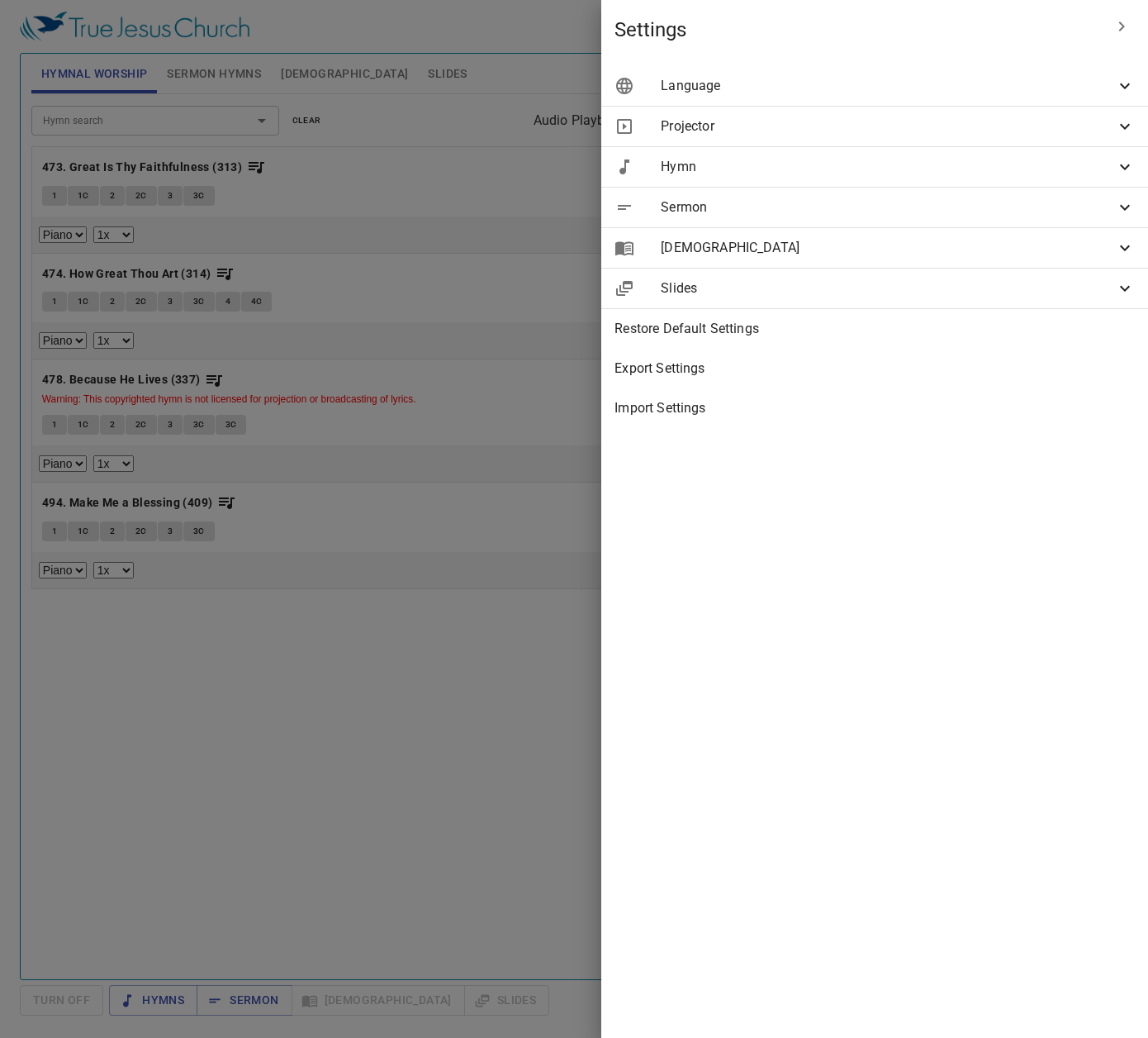 This screenshot has height=1038, width=1148. What do you see at coordinates (875, 408) in the screenshot?
I see `span: Import Settings` at bounding box center [875, 408].